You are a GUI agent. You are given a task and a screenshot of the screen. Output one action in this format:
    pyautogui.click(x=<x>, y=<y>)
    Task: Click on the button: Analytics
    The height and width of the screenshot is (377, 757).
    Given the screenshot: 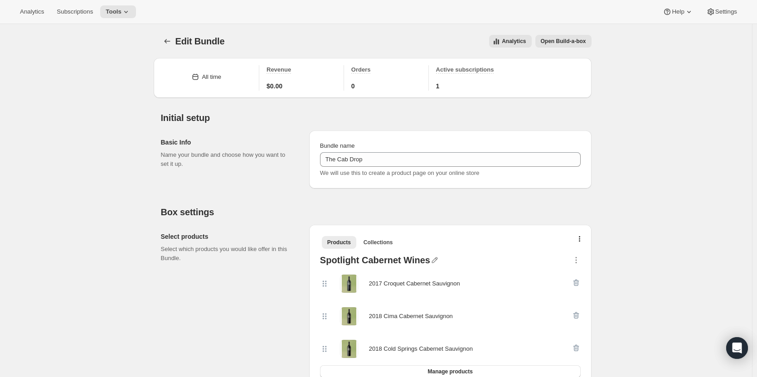 What is the action you would take?
    pyautogui.click(x=32, y=12)
    